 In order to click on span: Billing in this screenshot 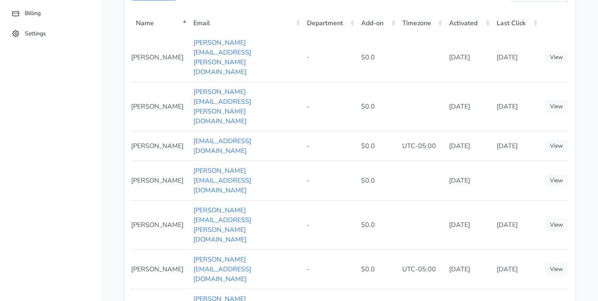, I will do `click(33, 13)`.